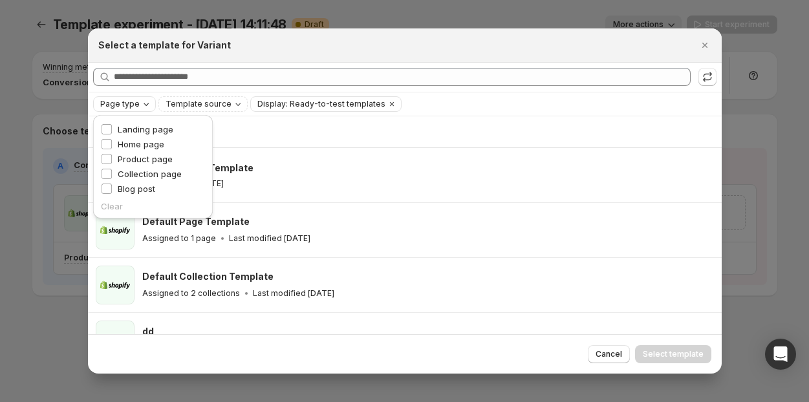 The width and height of the screenshot is (809, 402). I want to click on span: Product page, so click(145, 159).